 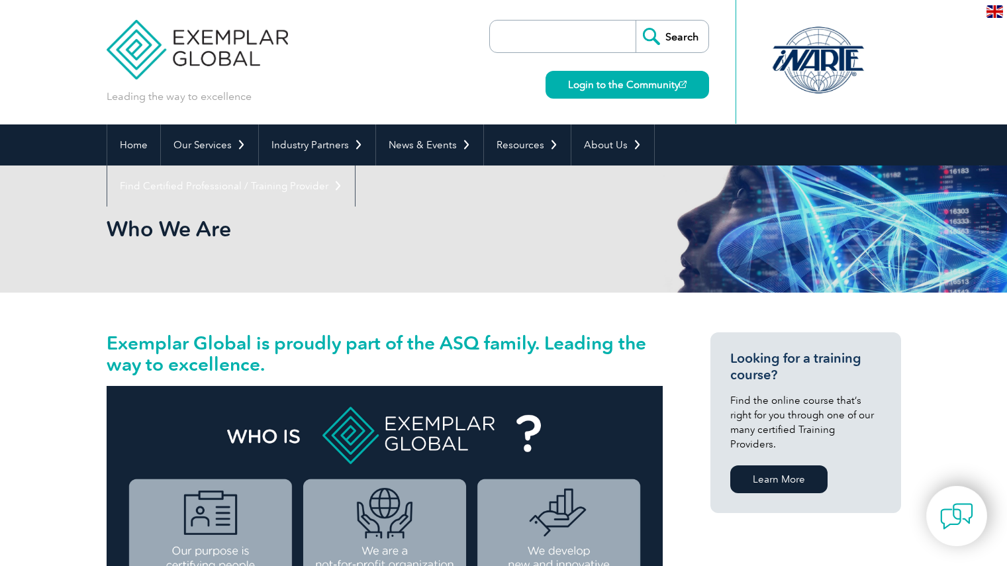 What do you see at coordinates (806, 422) in the screenshot?
I see `p: Find the online course that’s right for you through one of our many certified Training Providers.` at bounding box center [806, 422].